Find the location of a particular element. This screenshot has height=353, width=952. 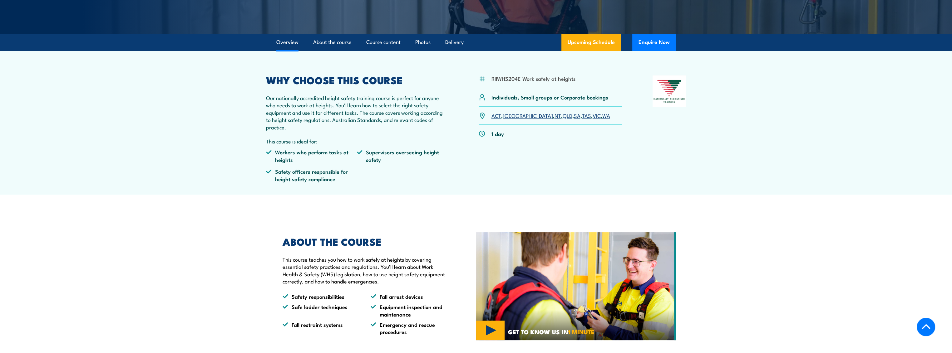

a: About the course is located at coordinates (332, 42).